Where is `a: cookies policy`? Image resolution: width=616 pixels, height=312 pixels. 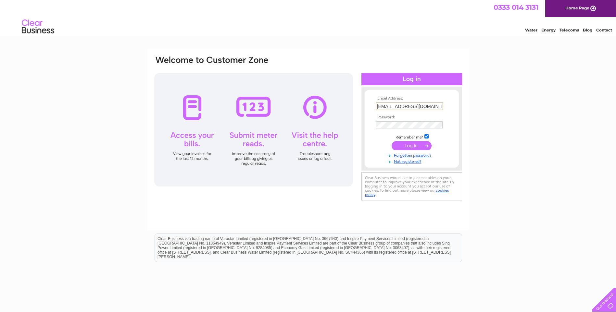
a: cookies policy is located at coordinates (407, 192).